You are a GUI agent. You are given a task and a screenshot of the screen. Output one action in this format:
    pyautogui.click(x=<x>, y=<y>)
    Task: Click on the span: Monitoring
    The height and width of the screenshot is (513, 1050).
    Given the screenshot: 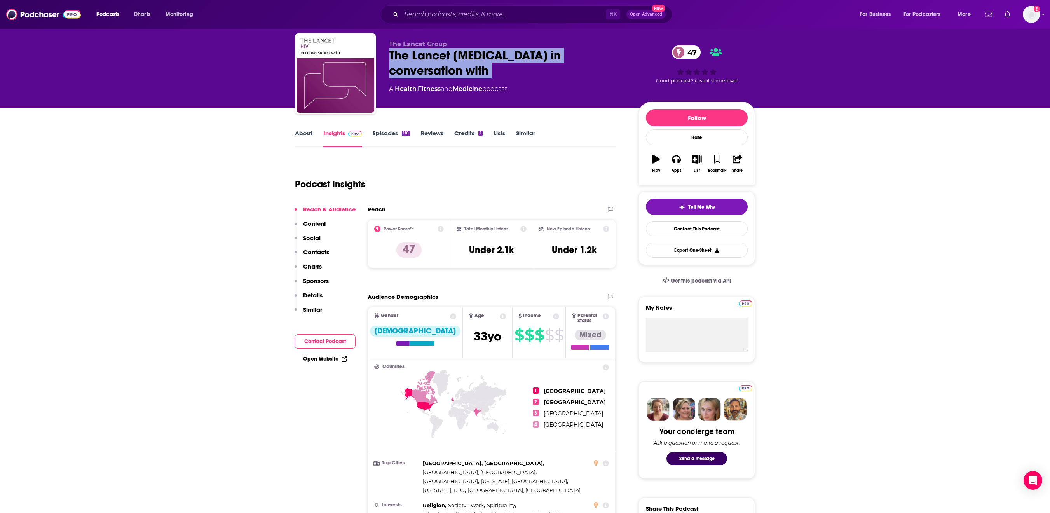 What is the action you would take?
    pyautogui.click(x=179, y=14)
    